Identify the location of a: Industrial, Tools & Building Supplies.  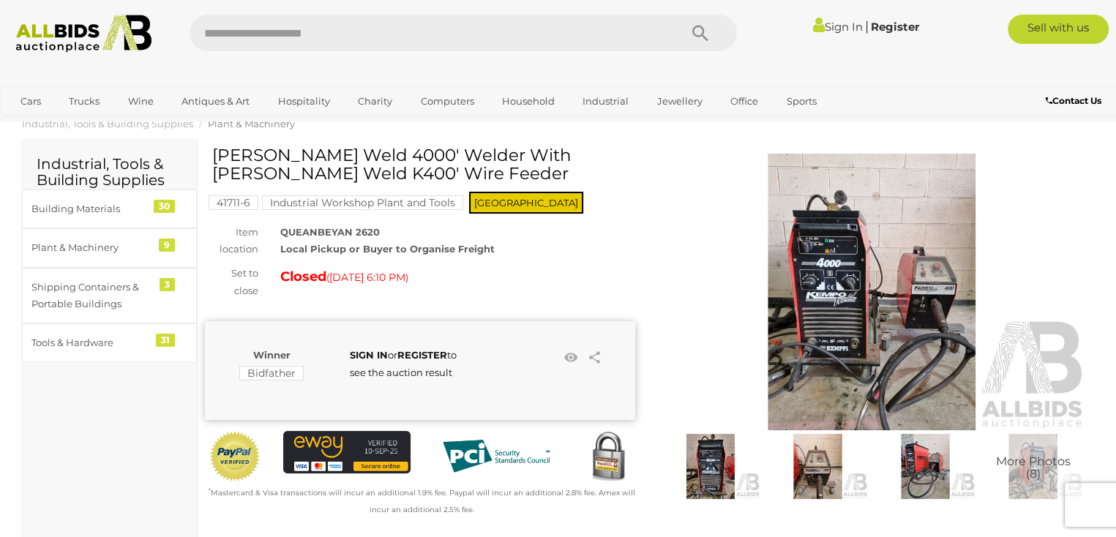
(108, 124).